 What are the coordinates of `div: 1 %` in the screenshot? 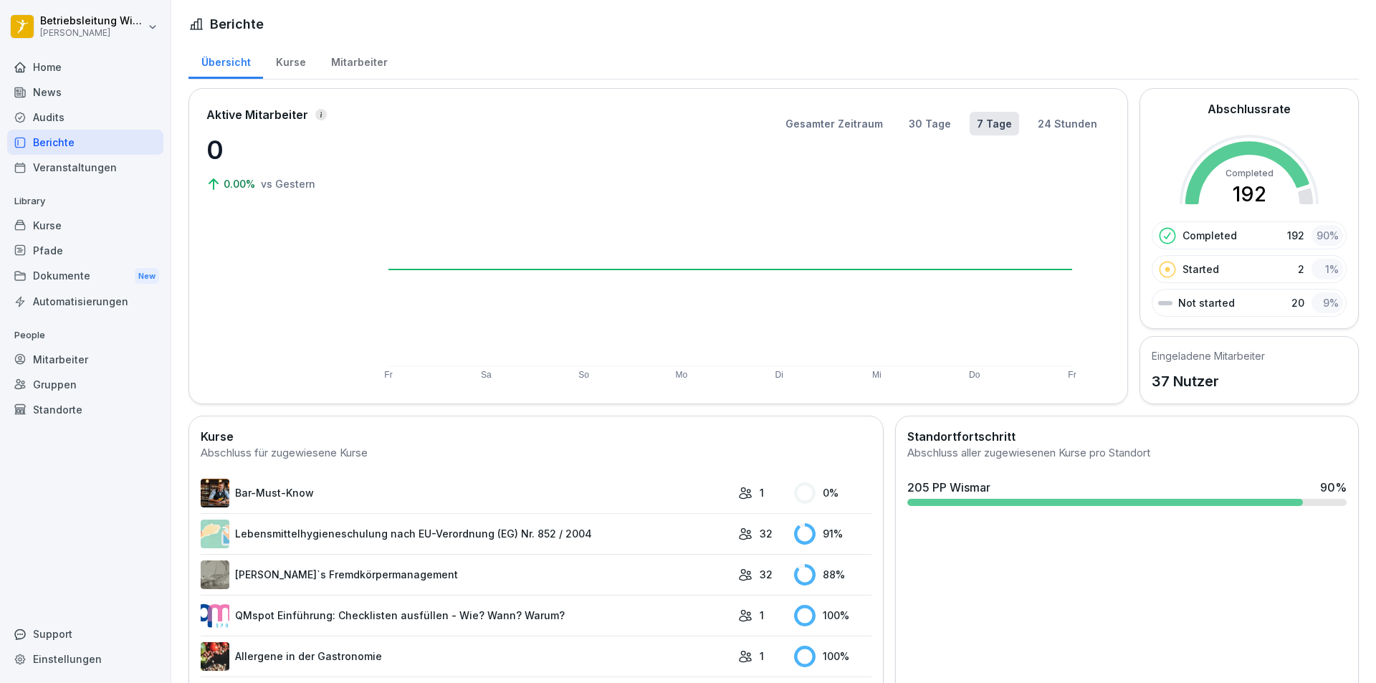 It's located at (1327, 269).